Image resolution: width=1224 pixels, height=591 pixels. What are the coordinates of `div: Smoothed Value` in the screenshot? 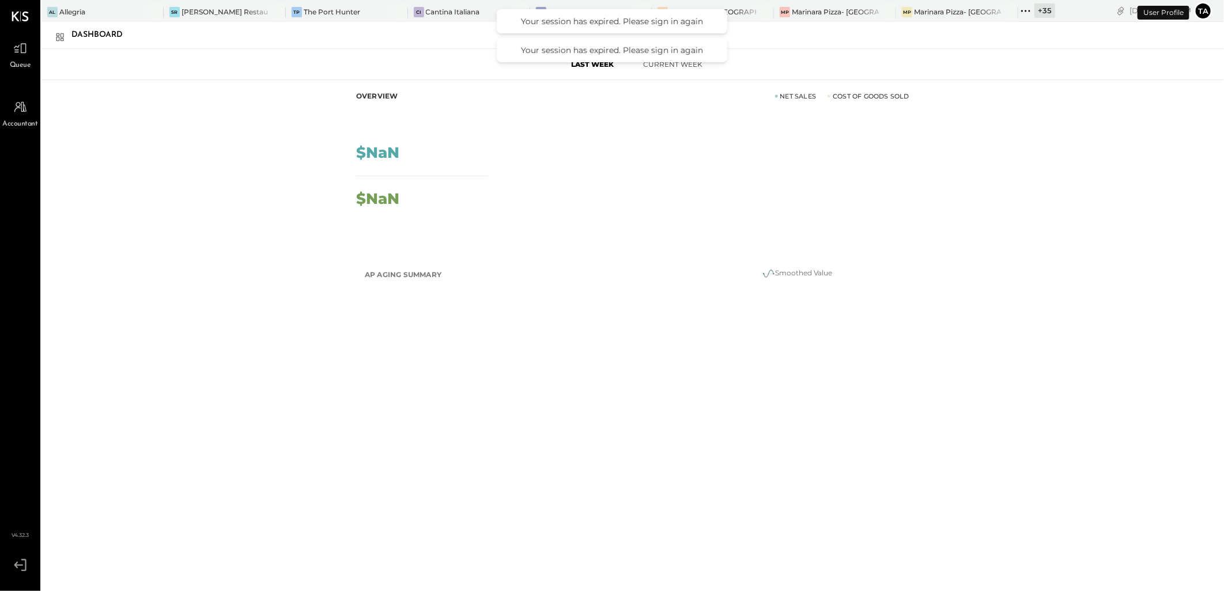 It's located at (797, 274).